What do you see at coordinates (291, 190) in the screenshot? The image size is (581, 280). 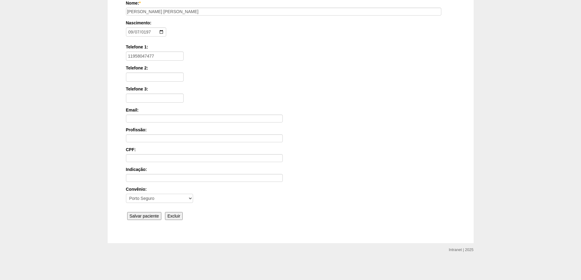 I see `label: Convênio:` at bounding box center [291, 190].